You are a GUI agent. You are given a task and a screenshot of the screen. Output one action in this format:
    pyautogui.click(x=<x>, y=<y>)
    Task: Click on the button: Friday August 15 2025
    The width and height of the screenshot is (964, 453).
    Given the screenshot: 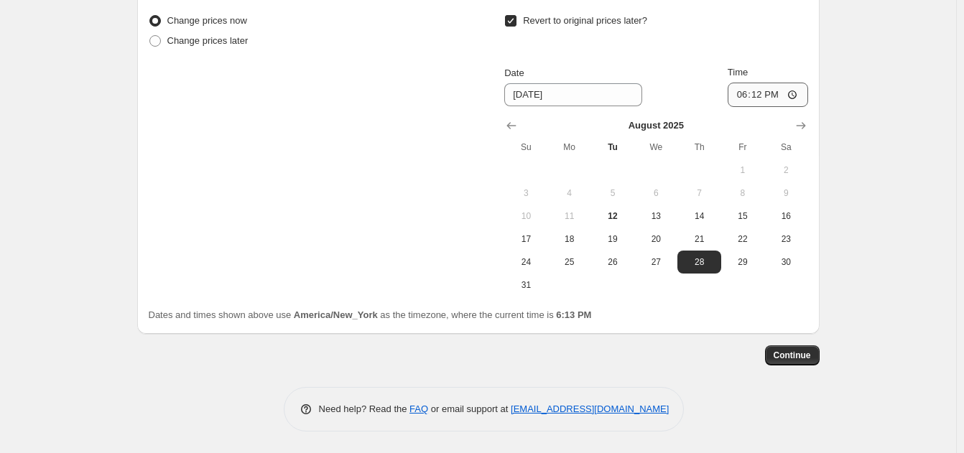 What is the action you would take?
    pyautogui.click(x=742, y=216)
    